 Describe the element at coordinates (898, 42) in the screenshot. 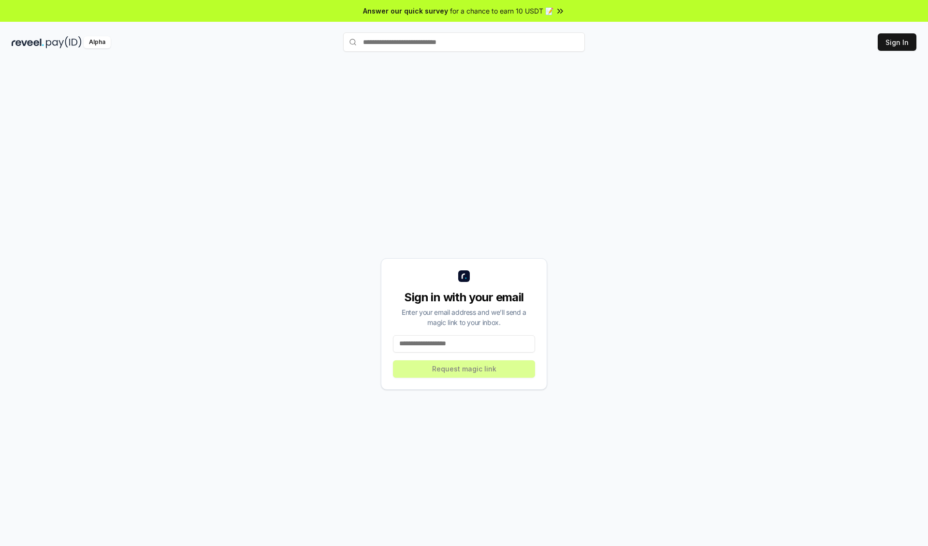

I see `button: Sign In` at that location.